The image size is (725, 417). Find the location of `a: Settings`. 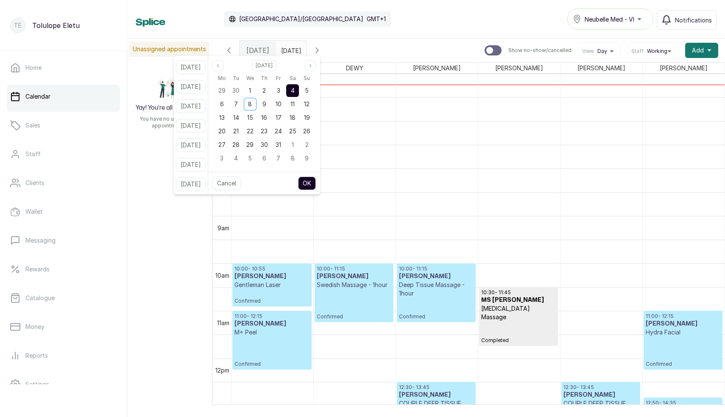

a: Settings is located at coordinates (63, 385).